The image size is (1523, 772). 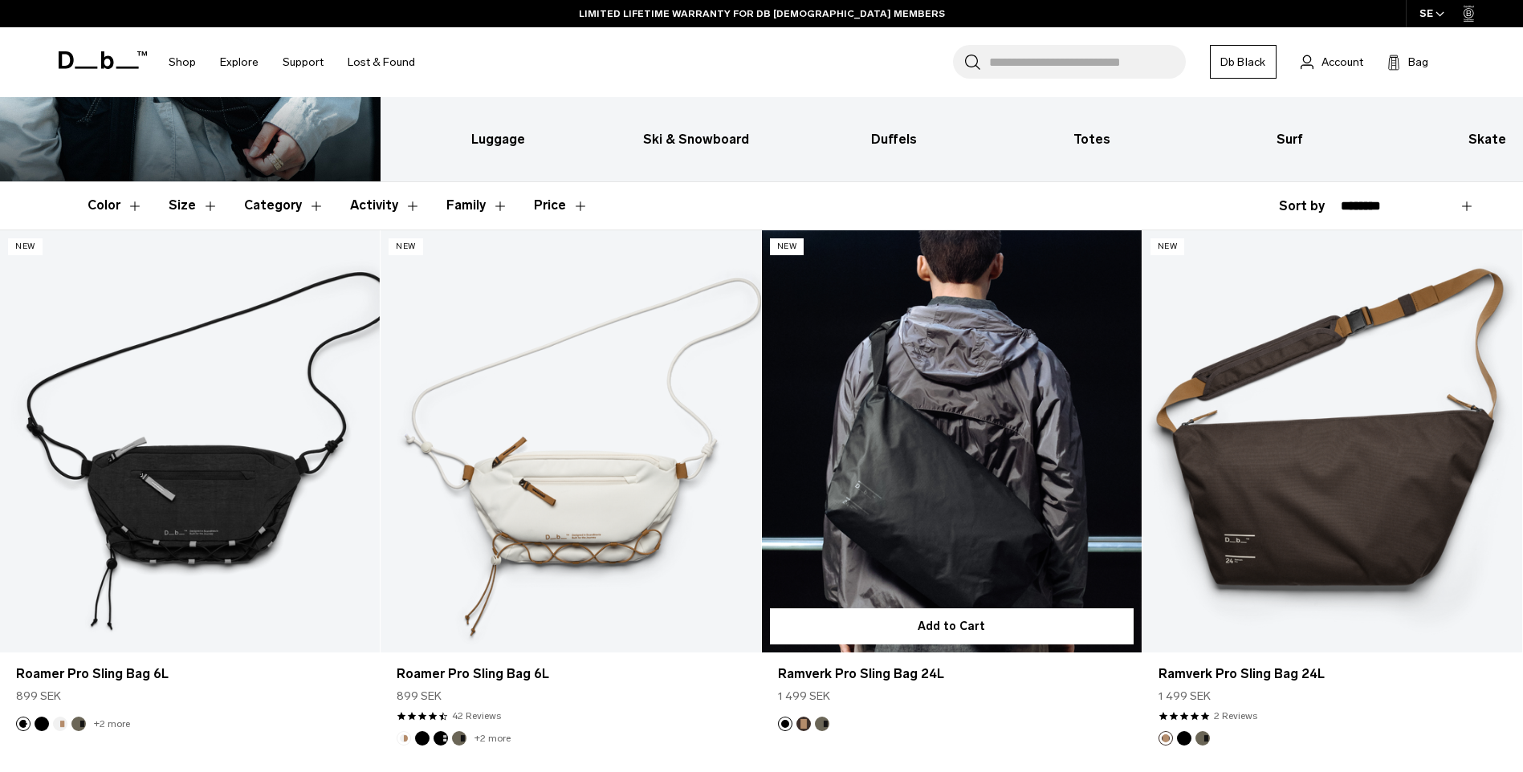 What do you see at coordinates (951, 626) in the screenshot?
I see `button: Add to Cart` at bounding box center [951, 626].